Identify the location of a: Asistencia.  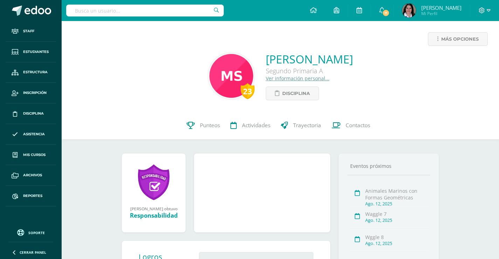
(31, 134).